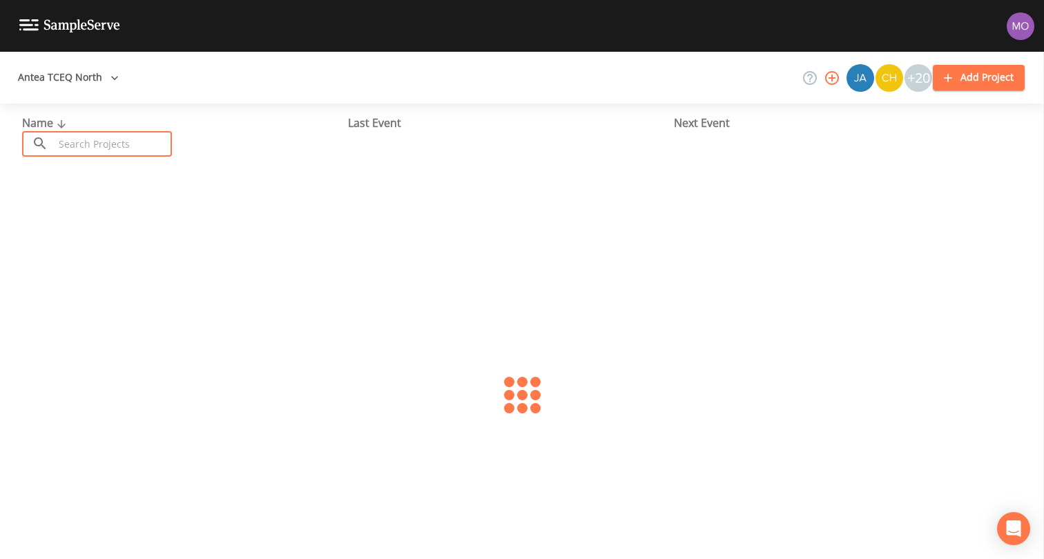 This screenshot has height=559, width=1044. What do you see at coordinates (70, 26) in the screenshot?
I see `img: logo` at bounding box center [70, 26].